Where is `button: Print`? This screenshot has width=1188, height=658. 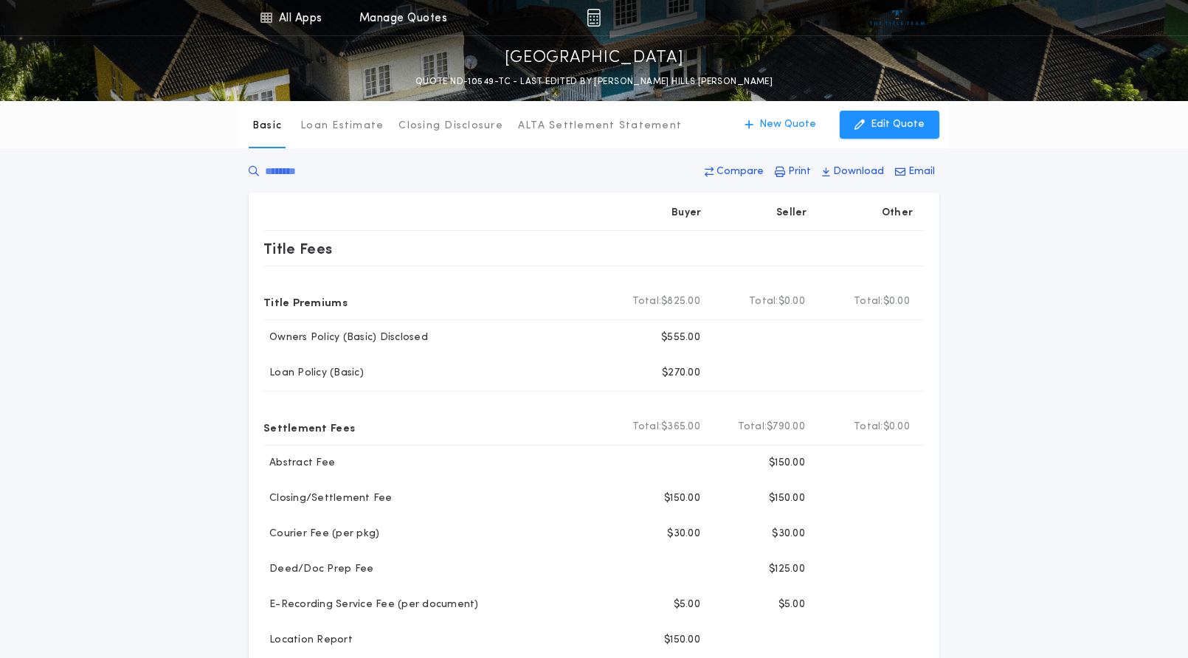 button: Print is located at coordinates (793, 172).